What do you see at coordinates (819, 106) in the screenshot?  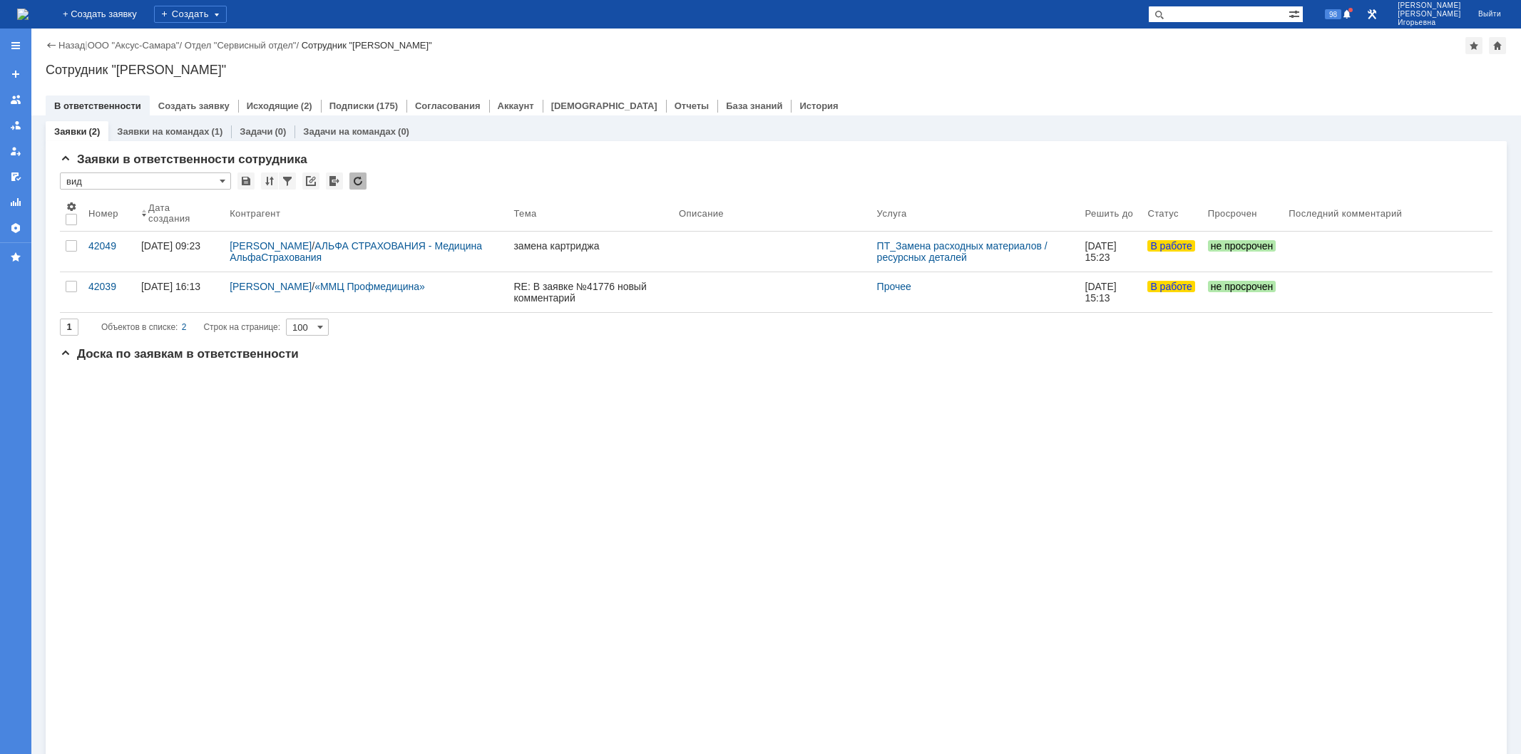 I see `a: История` at bounding box center [819, 106].